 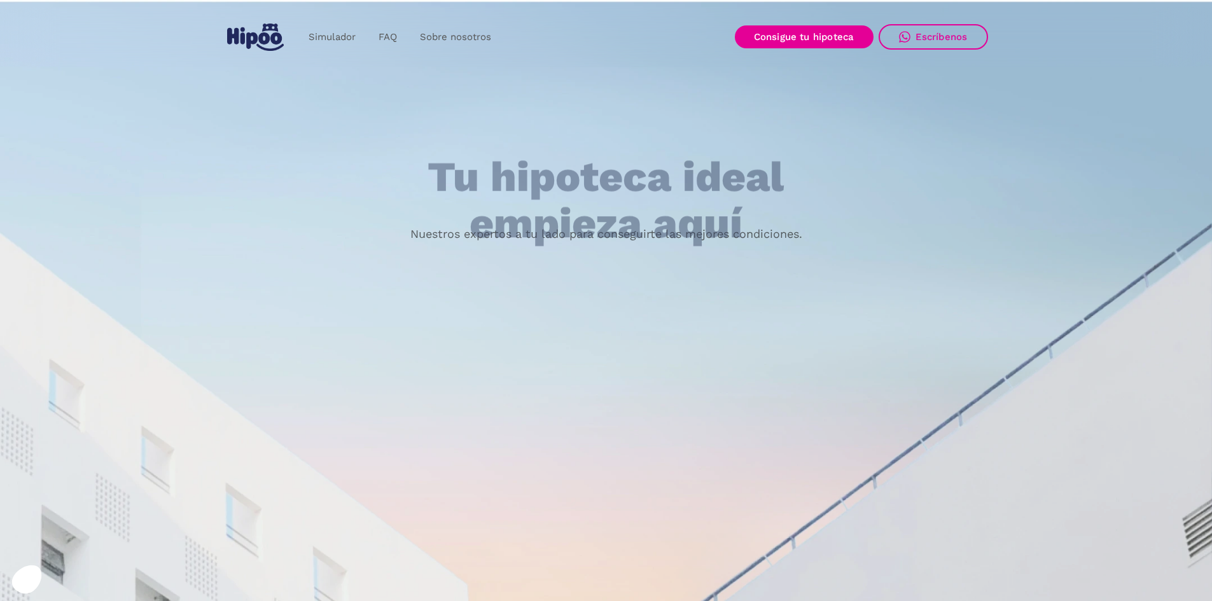 What do you see at coordinates (332, 37) in the screenshot?
I see `a: Simulador` at bounding box center [332, 37].